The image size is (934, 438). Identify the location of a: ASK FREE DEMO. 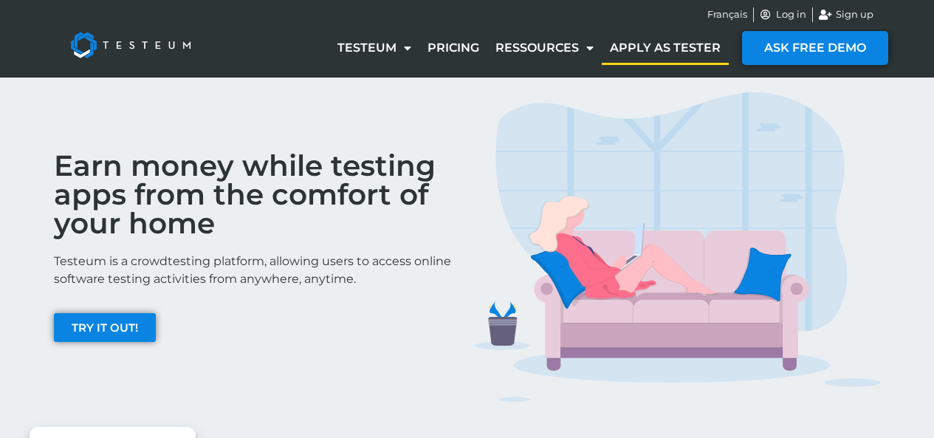
(815, 48).